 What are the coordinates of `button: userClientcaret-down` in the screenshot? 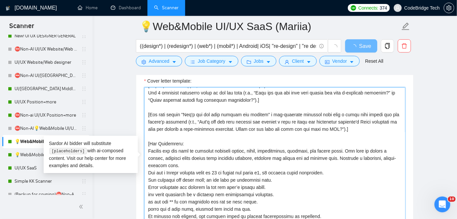 It's located at (298, 61).